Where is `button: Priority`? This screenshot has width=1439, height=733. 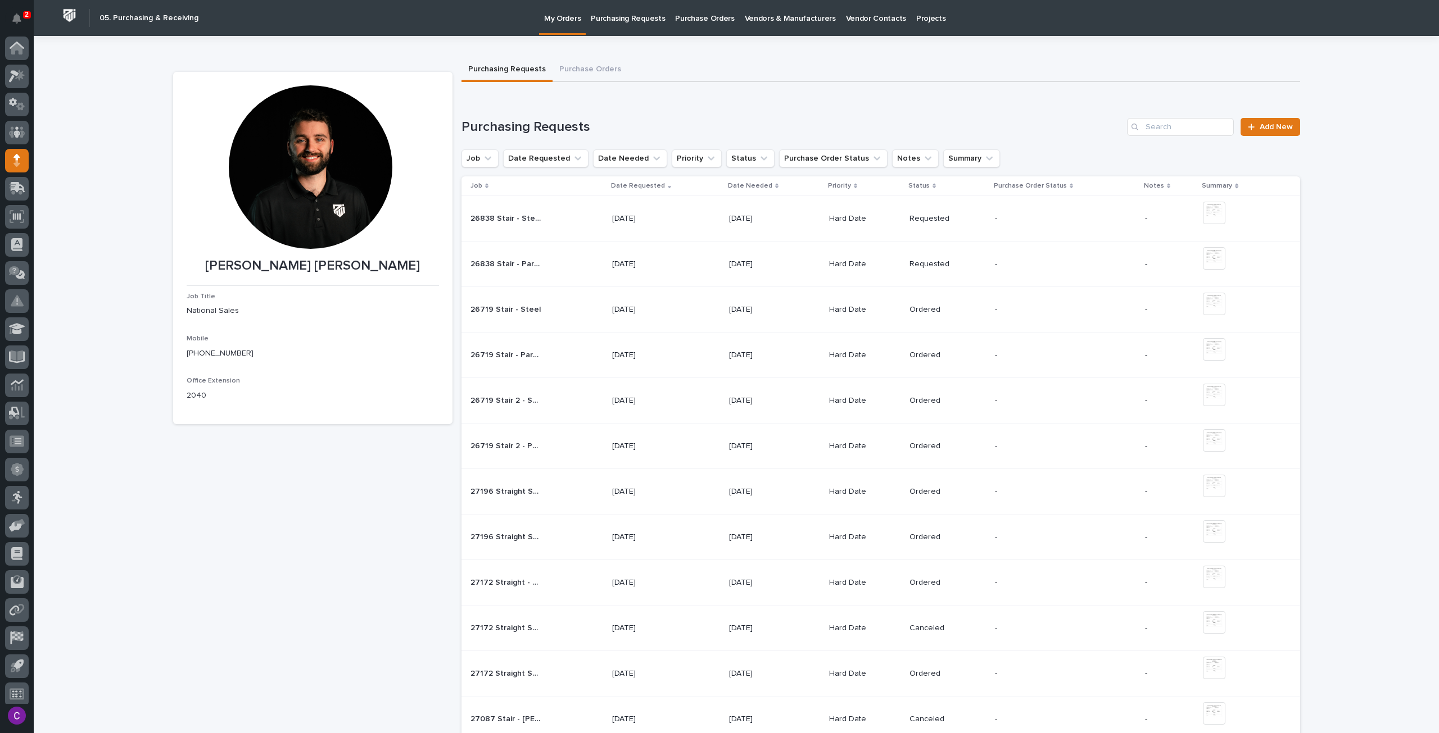 button: Priority is located at coordinates (696, 158).